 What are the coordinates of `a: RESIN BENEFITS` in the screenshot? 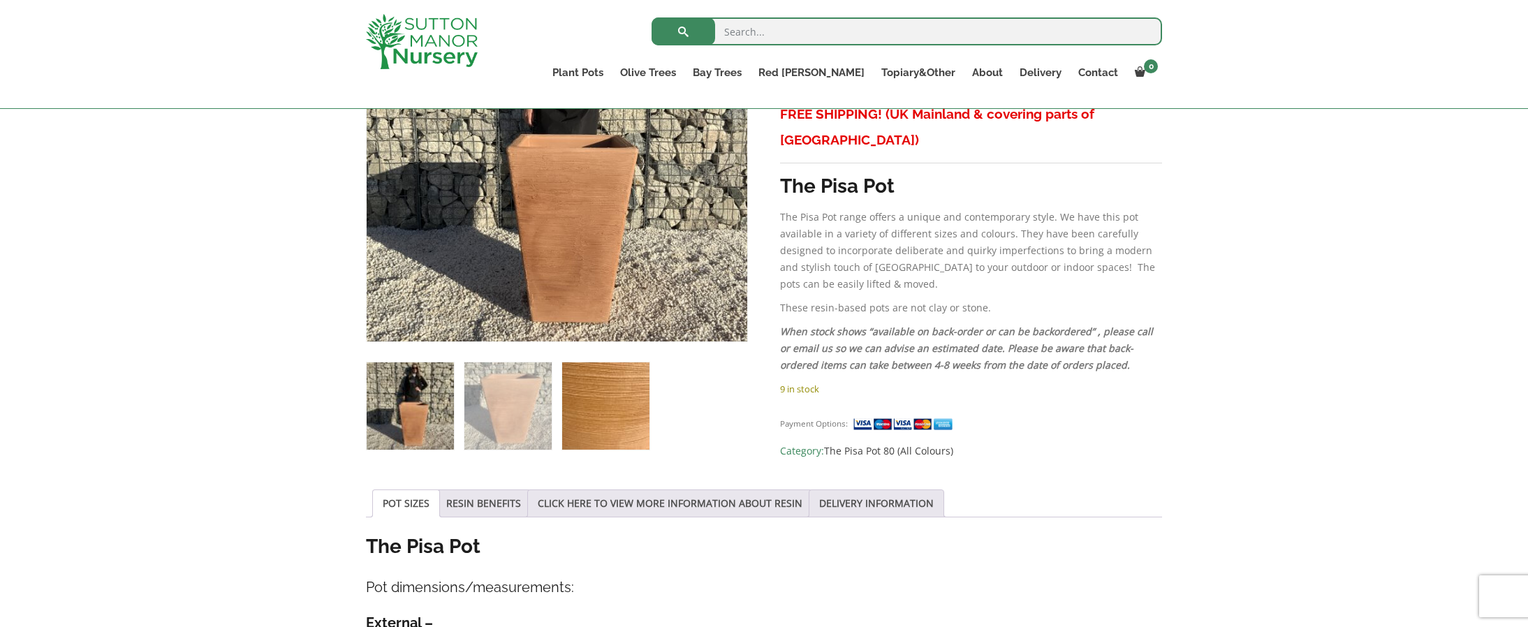 It's located at (483, 504).